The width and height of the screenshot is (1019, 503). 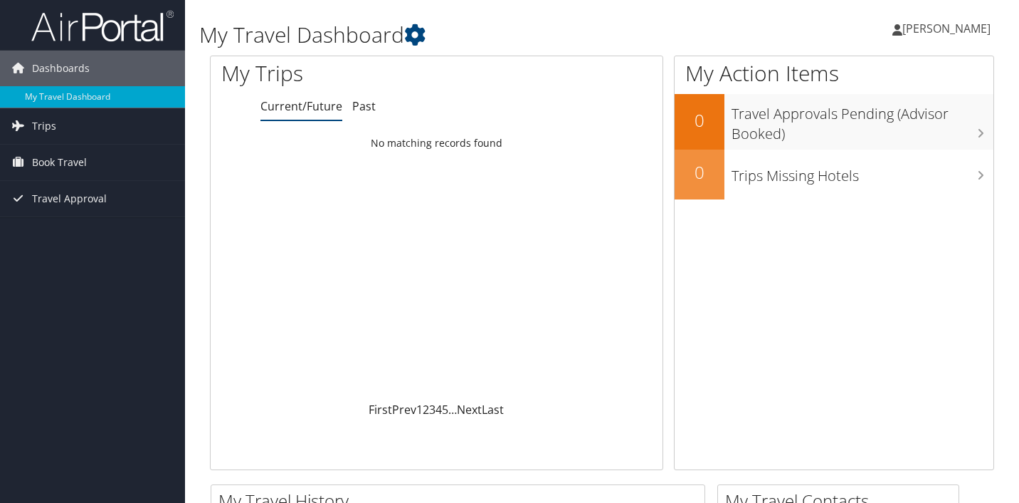 What do you see at coordinates (834, 174) in the screenshot?
I see `a: 0Trips Missing Hotels` at bounding box center [834, 174].